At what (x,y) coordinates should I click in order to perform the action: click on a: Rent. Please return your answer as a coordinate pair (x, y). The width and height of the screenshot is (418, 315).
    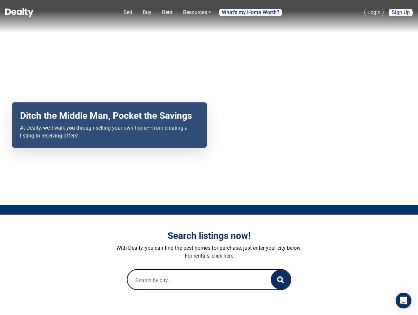
    Looking at the image, I should click on (167, 12).